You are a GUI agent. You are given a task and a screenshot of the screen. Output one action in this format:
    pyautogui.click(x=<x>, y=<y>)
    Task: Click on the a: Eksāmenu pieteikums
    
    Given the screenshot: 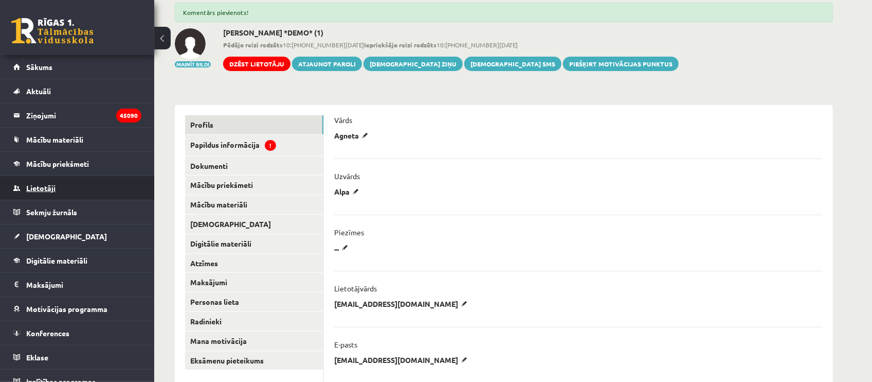 What is the action you would take?
    pyautogui.click(x=254, y=360)
    